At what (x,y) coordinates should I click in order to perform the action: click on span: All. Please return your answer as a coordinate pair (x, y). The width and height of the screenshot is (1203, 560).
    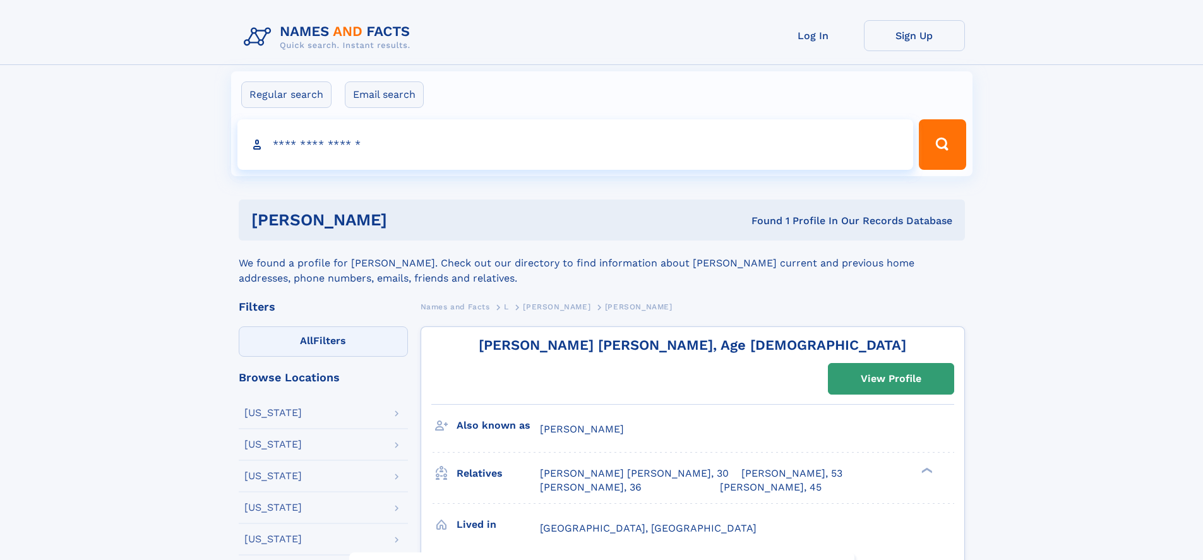
    Looking at the image, I should click on (306, 341).